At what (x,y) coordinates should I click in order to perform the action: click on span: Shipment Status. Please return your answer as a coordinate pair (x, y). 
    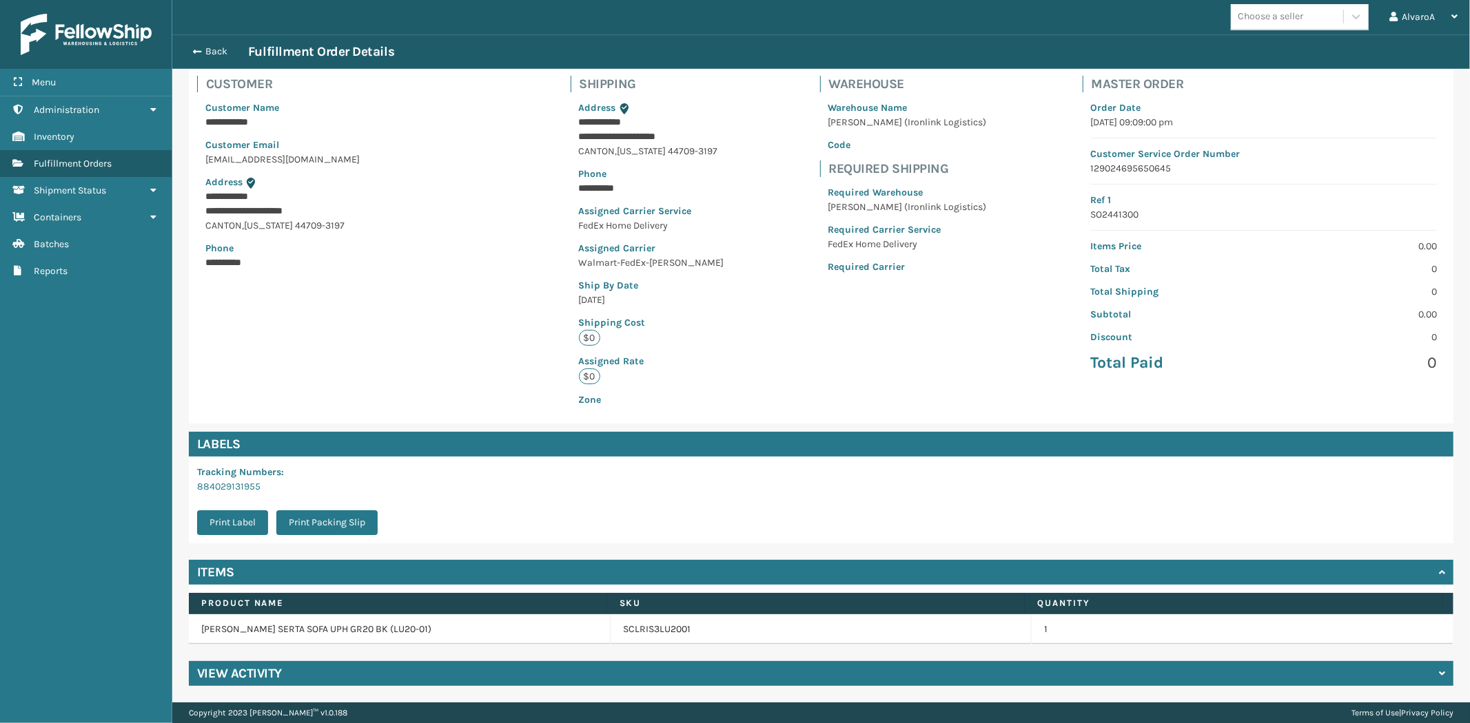
    Looking at the image, I should click on (70, 190).